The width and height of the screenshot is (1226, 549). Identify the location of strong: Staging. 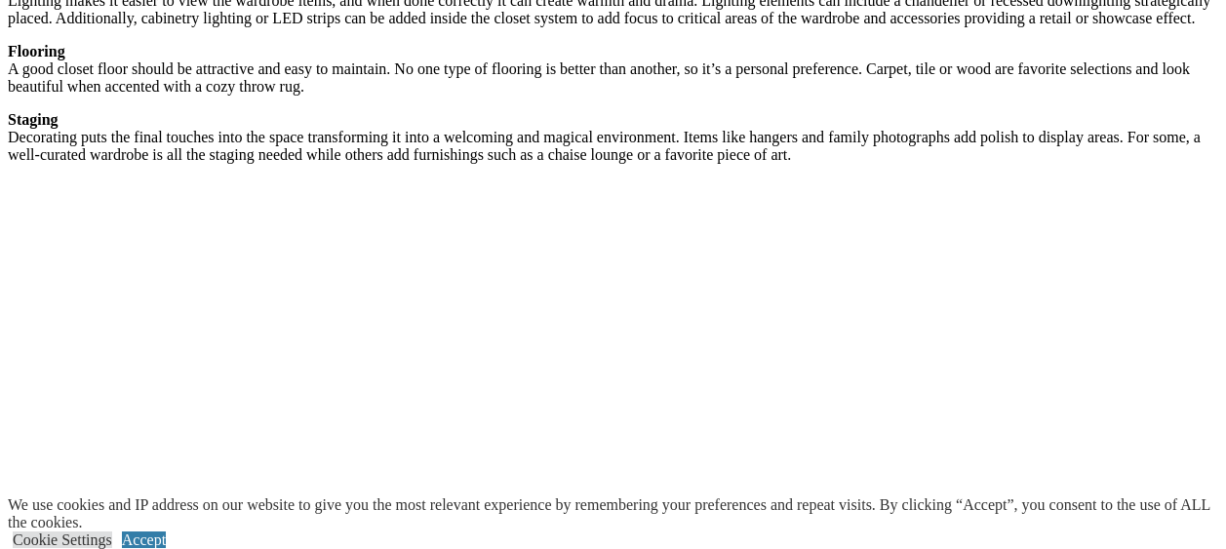
(33, 119).